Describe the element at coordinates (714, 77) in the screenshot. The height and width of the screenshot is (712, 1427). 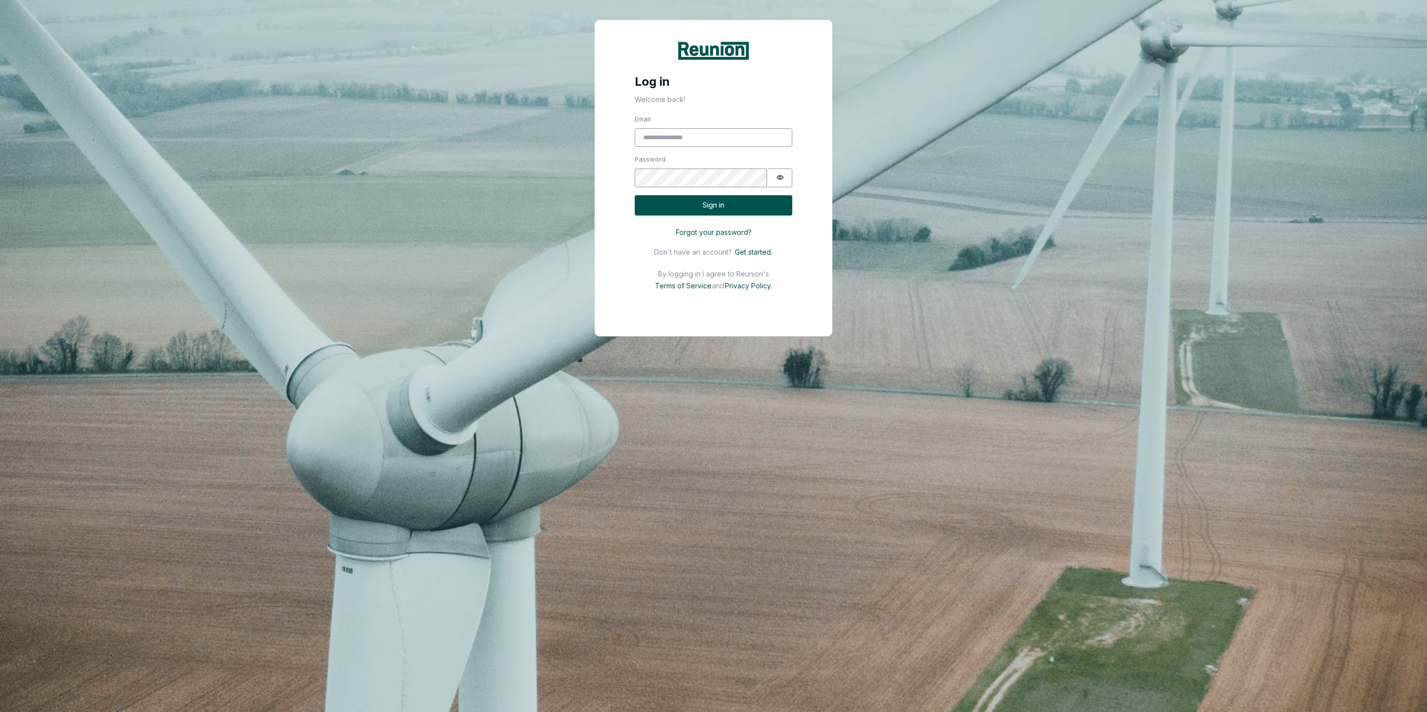
I see `h4: Log in` at that location.